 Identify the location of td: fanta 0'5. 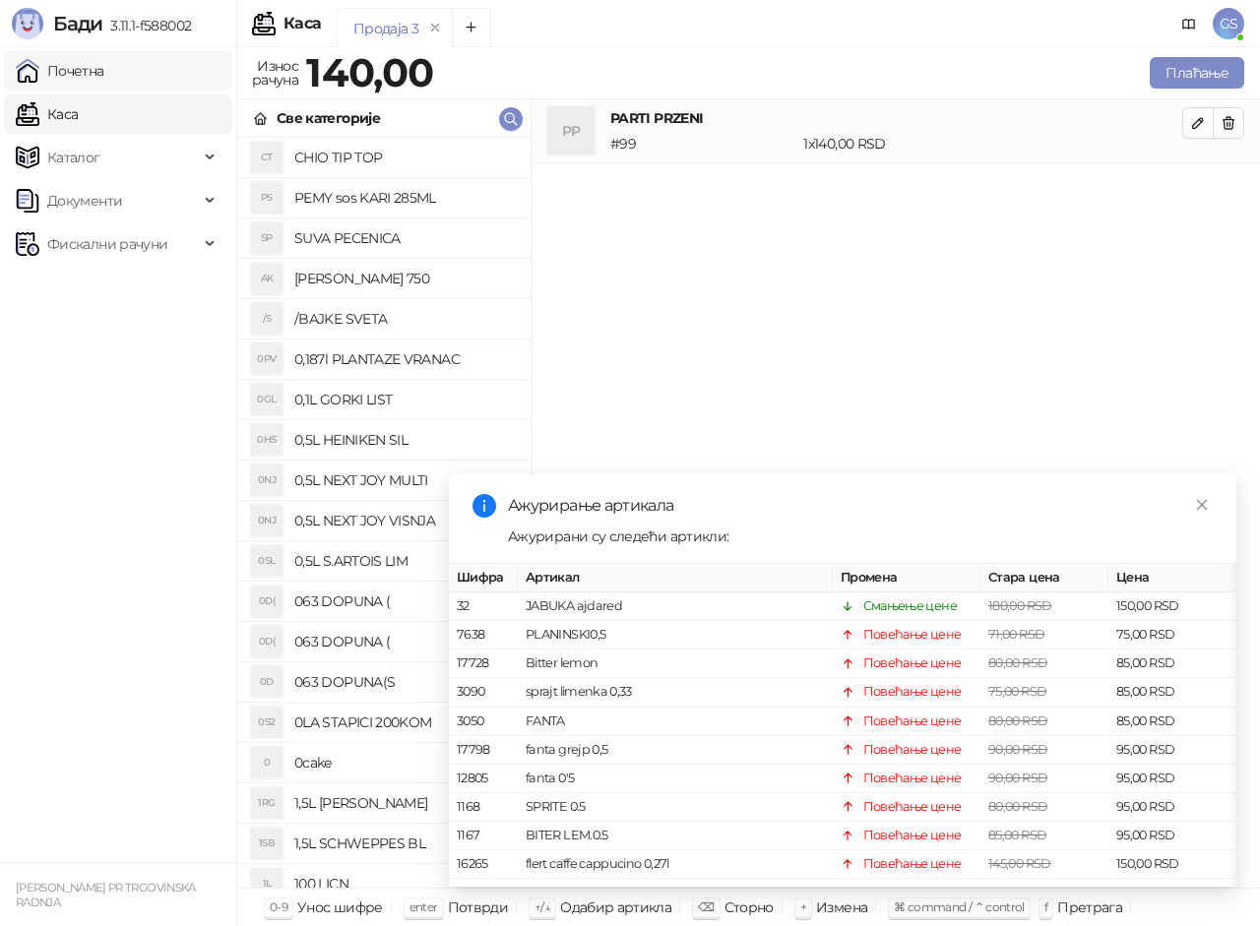
(675, 779).